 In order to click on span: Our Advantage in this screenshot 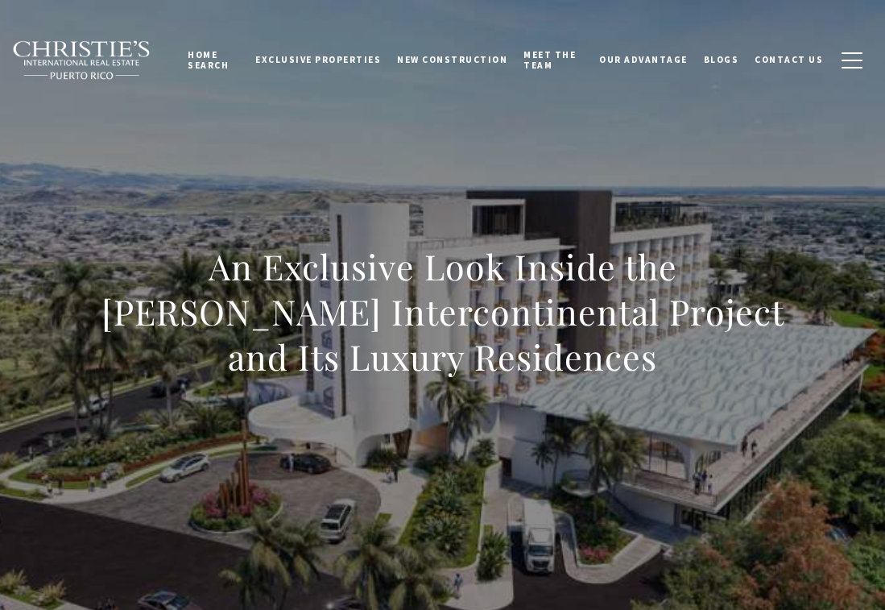, I will do `click(643, 60)`.